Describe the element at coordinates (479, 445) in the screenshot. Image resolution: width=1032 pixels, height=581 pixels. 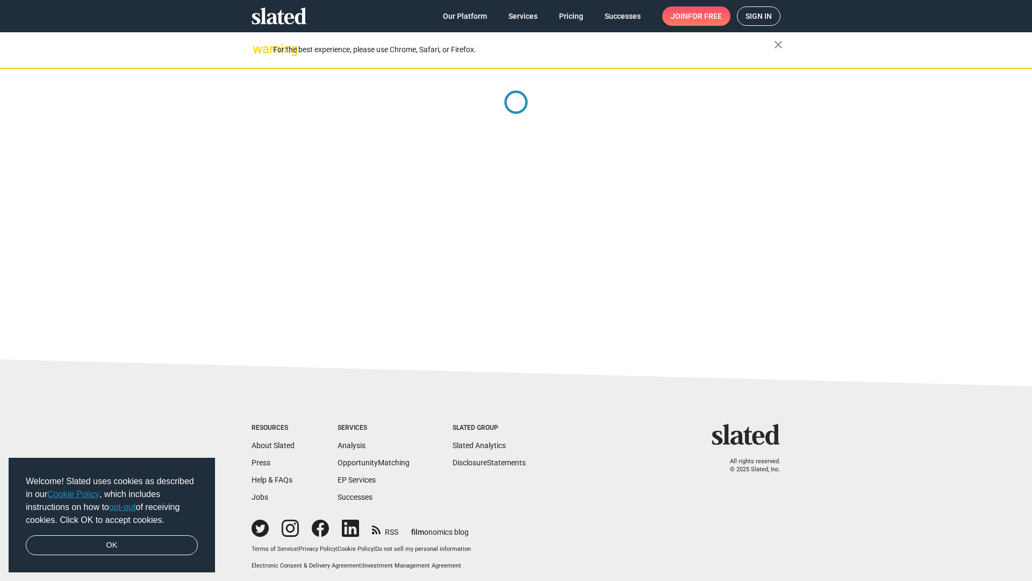
I see `a: Slated Analytics` at that location.